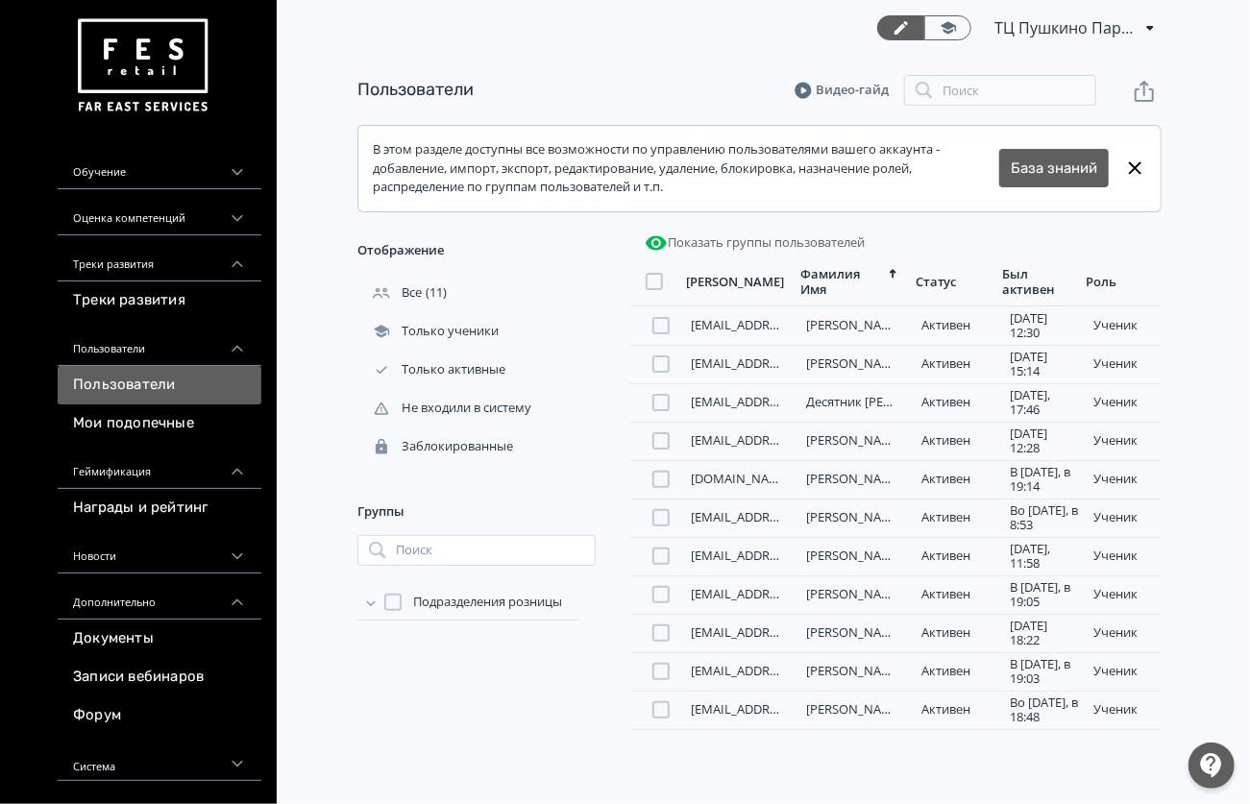 Image resolution: width=1250 pixels, height=804 pixels. What do you see at coordinates (686, 168) in the screenshot?
I see `div: В этом разделе доступны все возможности по управлению пользователями вашего аккаунта - добавление...` at bounding box center [686, 168].